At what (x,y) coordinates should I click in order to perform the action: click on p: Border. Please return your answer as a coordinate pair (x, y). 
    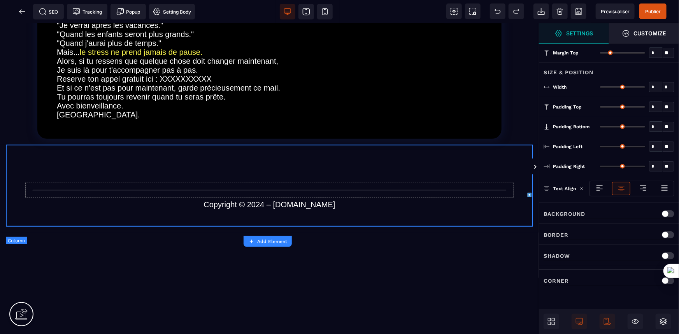
    Looking at the image, I should click on (556, 235).